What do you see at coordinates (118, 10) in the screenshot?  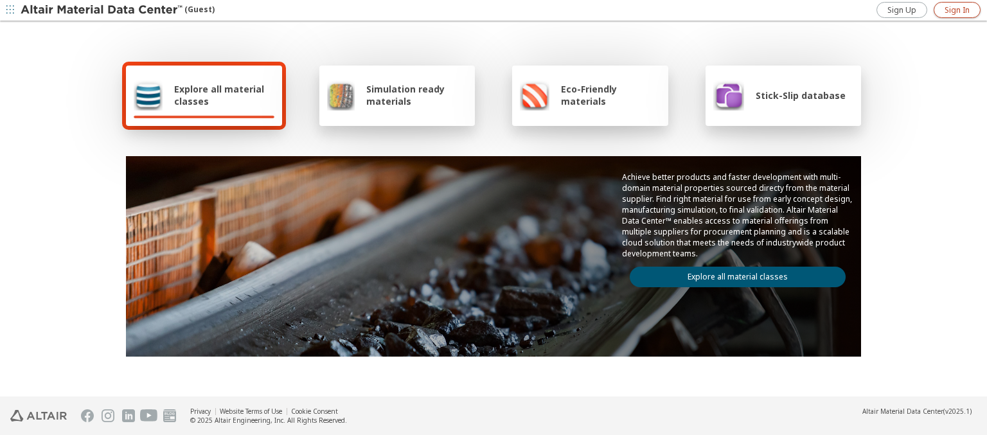 I see `div: (Guest)` at bounding box center [118, 10].